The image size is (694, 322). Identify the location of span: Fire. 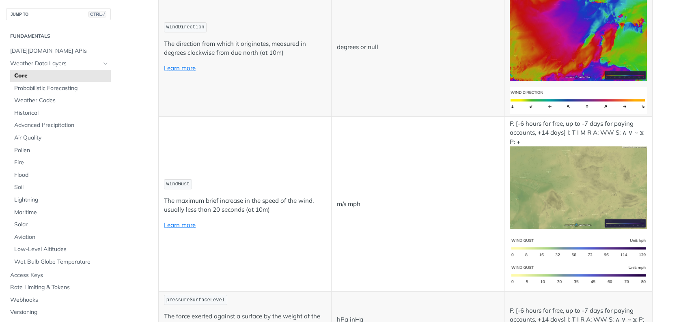
(61, 163).